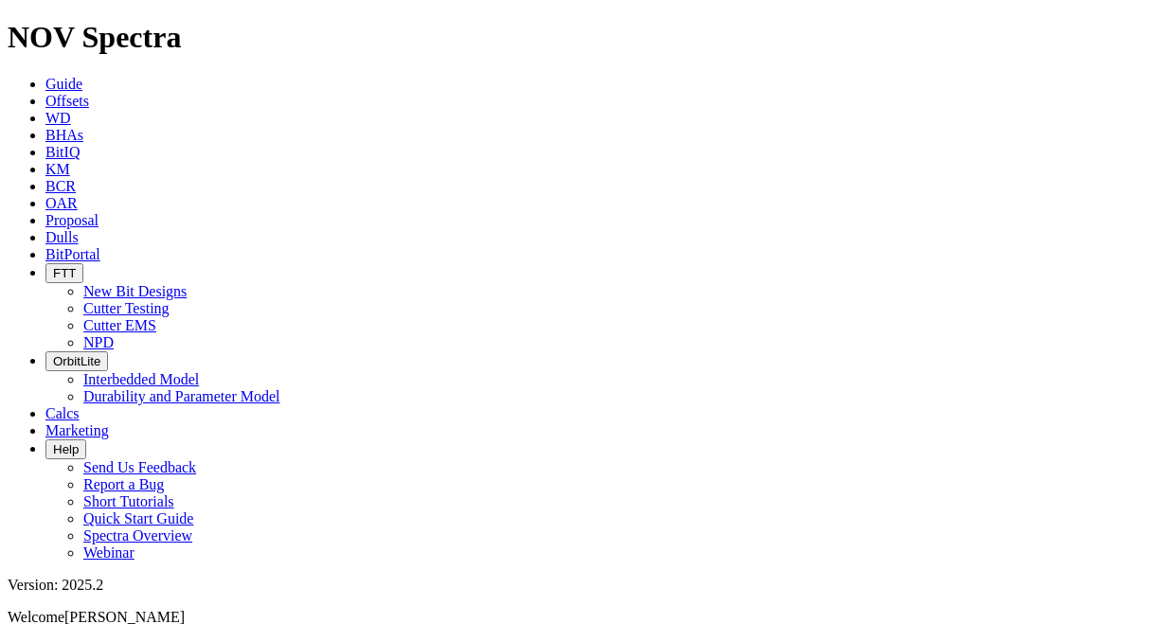  Describe the element at coordinates (134, 291) in the screenshot. I see `a: New Bit Designs` at that location.